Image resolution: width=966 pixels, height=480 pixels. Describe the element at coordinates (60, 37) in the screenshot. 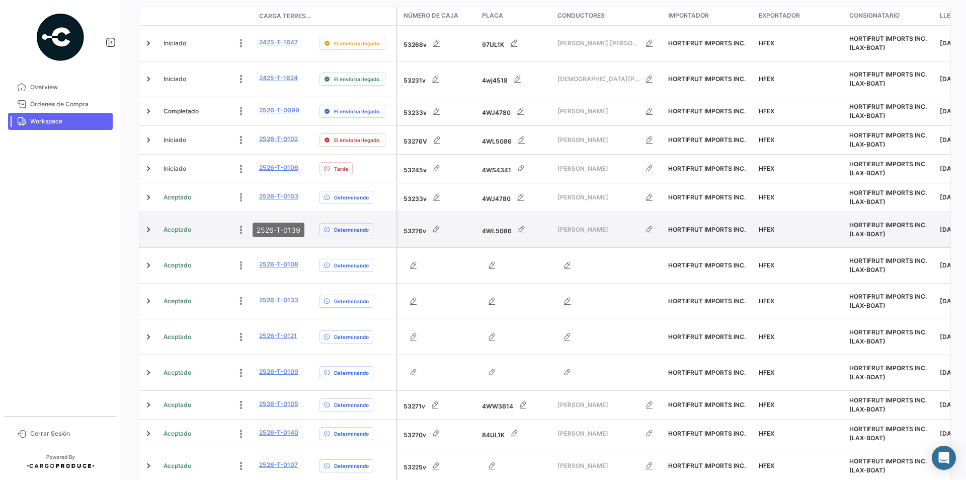

I see `img: powered-by.png` at that location.